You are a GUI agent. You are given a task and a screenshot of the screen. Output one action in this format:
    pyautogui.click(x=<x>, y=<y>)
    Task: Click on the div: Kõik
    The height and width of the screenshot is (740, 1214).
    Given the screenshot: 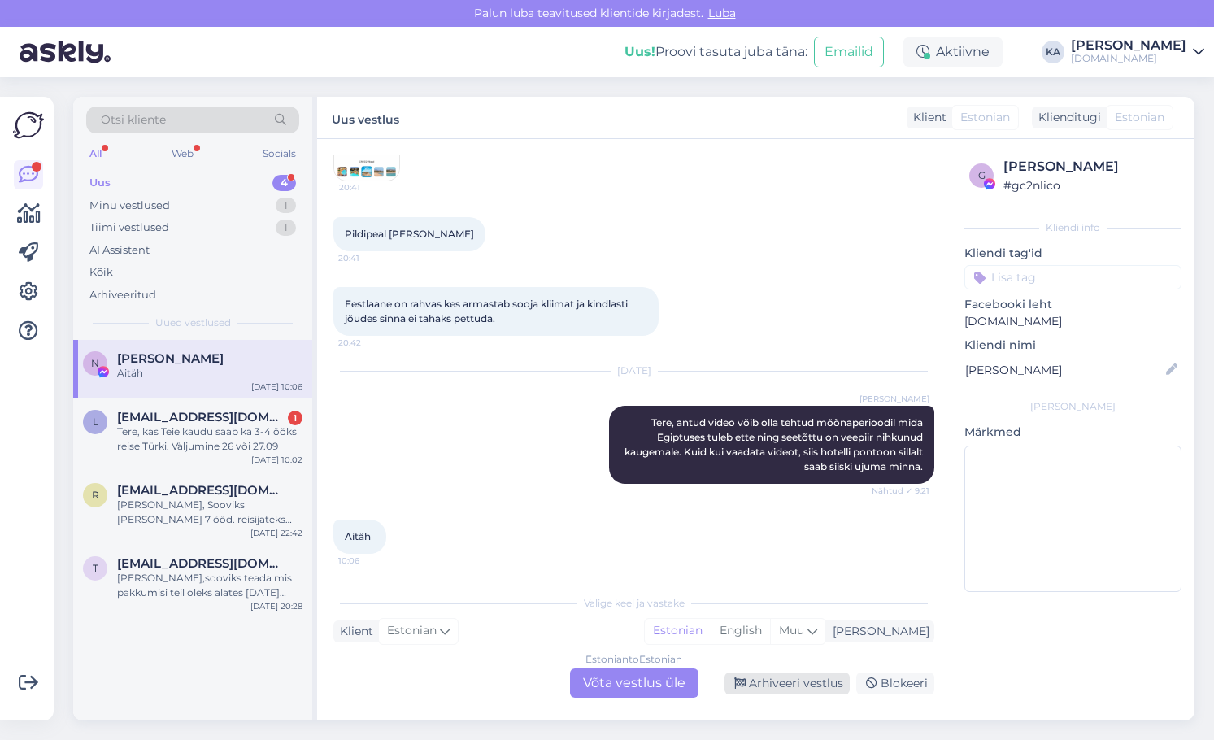 What is the action you would take?
    pyautogui.click(x=101, y=272)
    